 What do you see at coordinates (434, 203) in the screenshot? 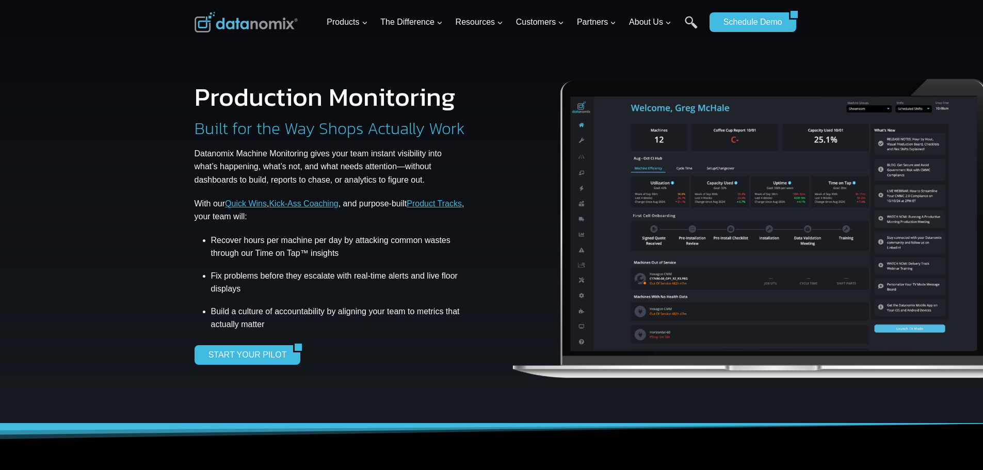
I see `a: Product Tracks` at bounding box center [434, 203].